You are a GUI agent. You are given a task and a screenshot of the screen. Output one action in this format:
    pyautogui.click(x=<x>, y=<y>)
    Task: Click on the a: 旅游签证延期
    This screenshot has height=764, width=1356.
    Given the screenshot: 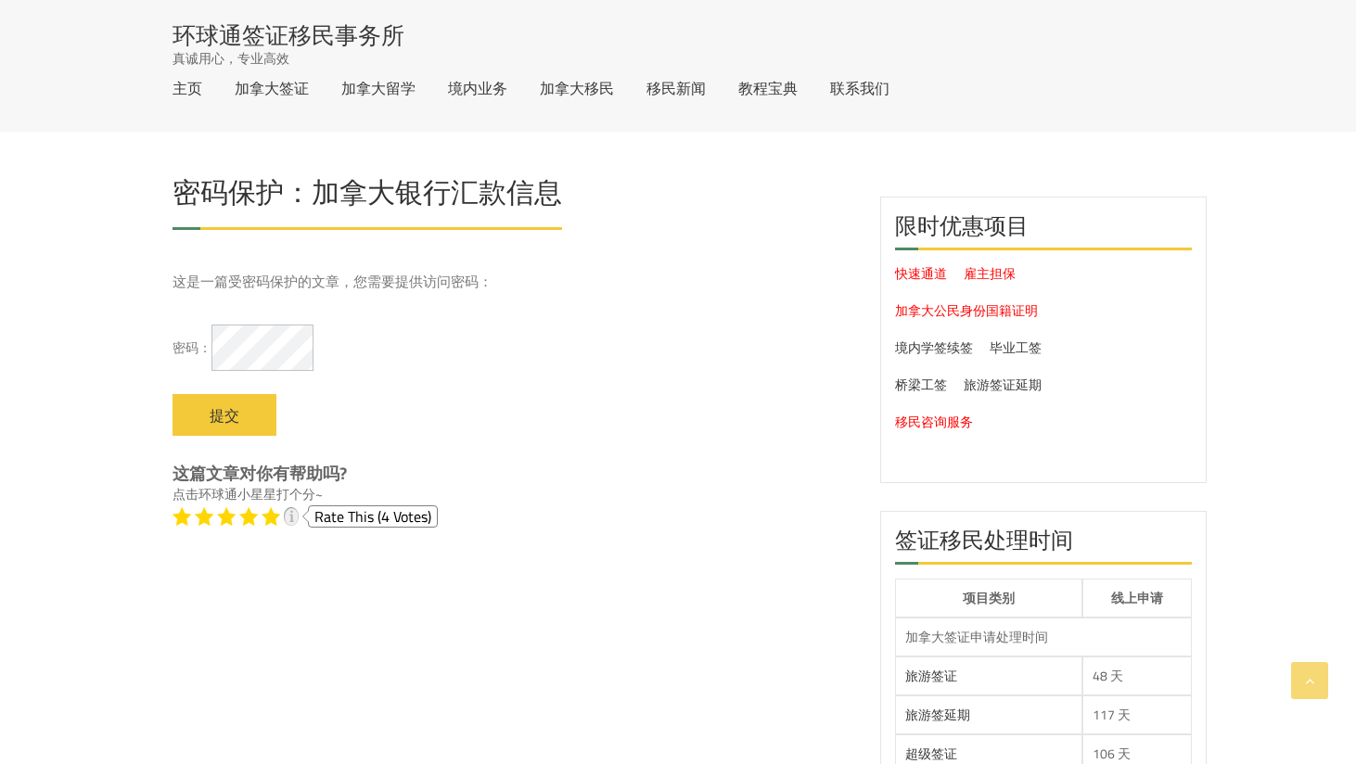 What is the action you would take?
    pyautogui.click(x=1002, y=385)
    